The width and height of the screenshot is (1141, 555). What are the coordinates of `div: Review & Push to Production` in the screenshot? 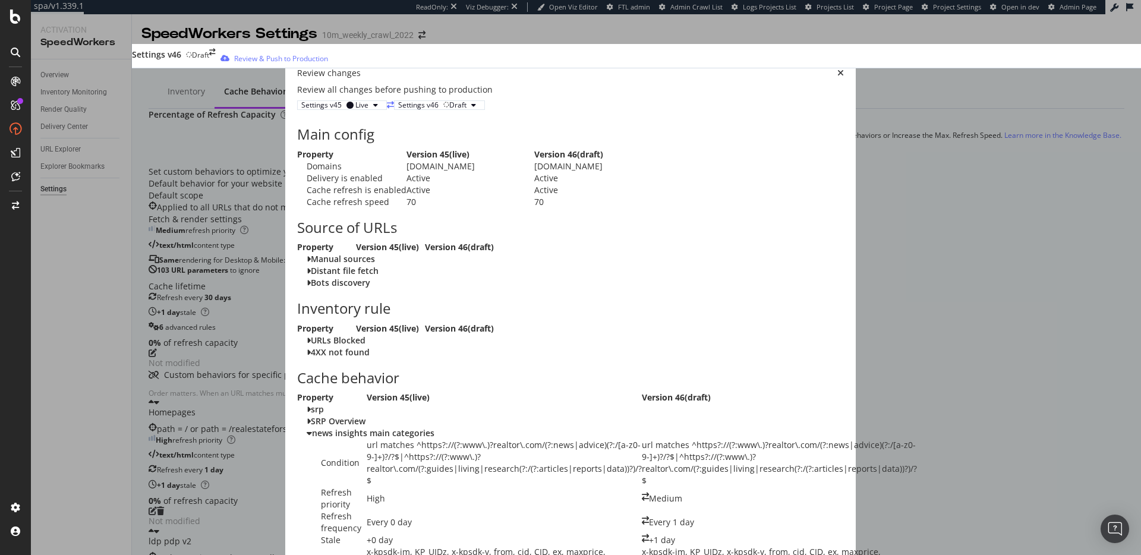 It's located at (281, 58).